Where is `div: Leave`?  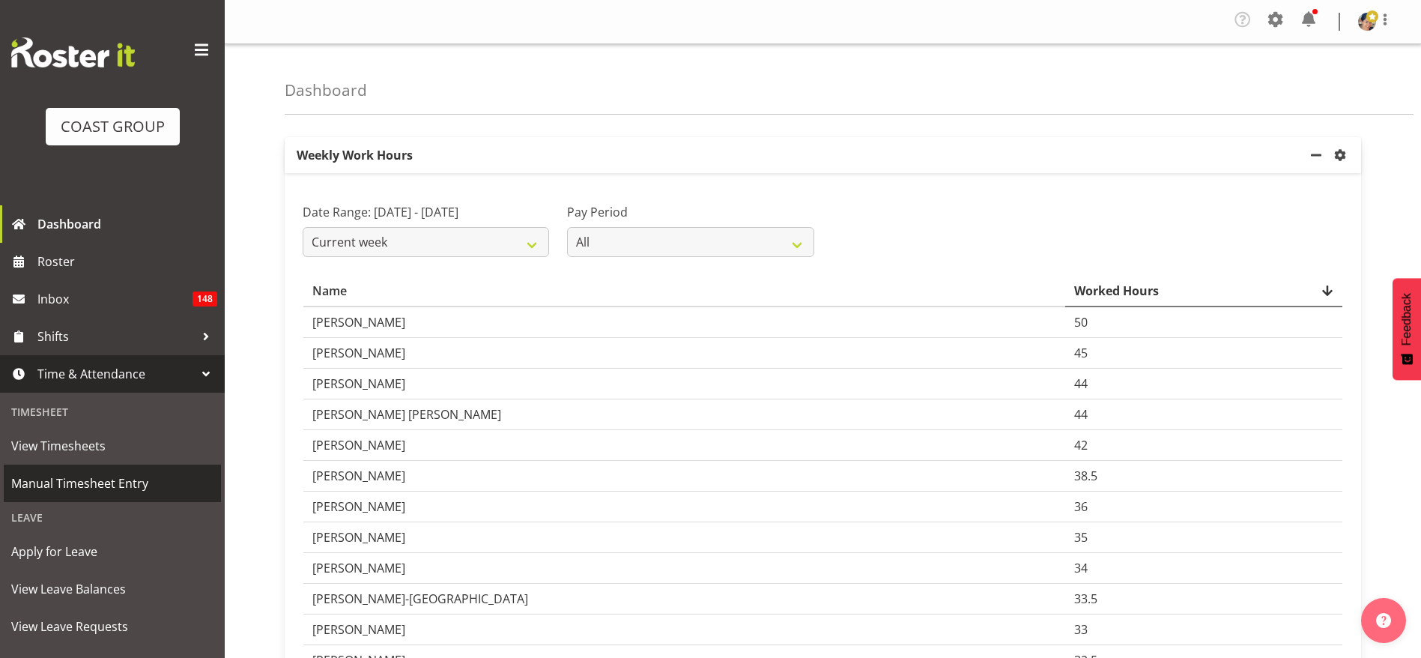
div: Leave is located at coordinates (112, 517).